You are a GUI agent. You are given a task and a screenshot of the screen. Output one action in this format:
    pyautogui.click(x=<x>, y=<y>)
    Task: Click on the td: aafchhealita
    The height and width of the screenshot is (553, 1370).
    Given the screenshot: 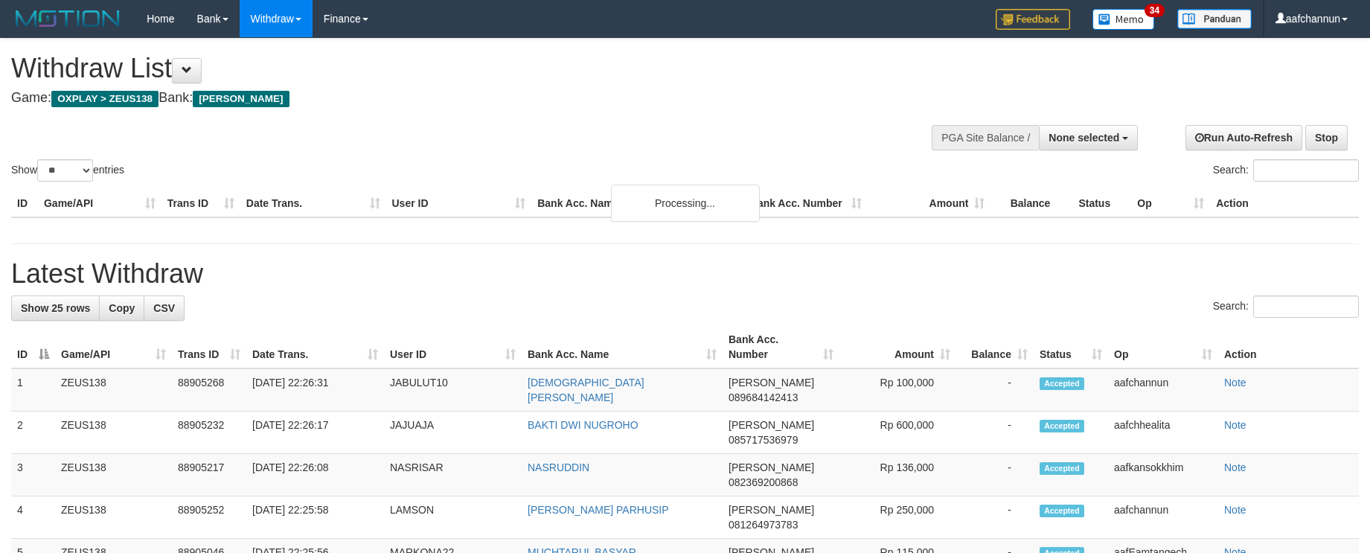 What is the action you would take?
    pyautogui.click(x=1163, y=432)
    